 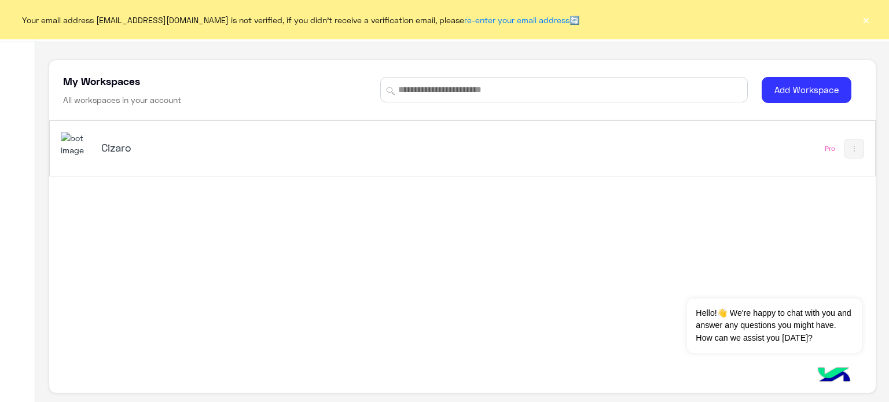 What do you see at coordinates (517, 20) in the screenshot?
I see `a: re-enter your email address` at bounding box center [517, 20].